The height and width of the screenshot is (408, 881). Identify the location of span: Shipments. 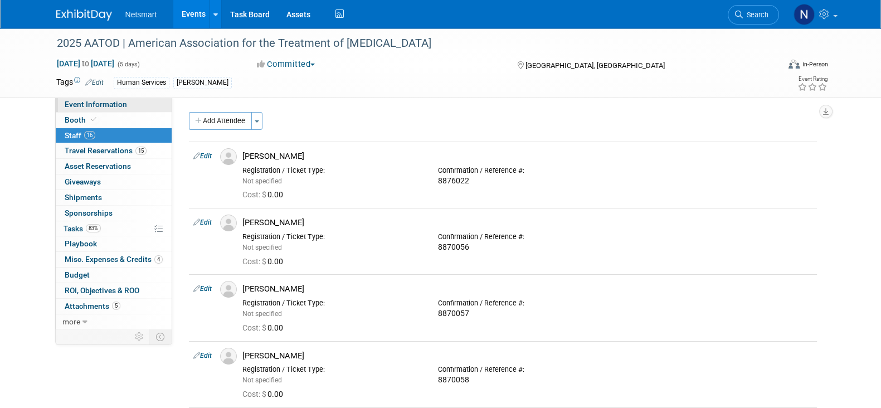
(83, 197).